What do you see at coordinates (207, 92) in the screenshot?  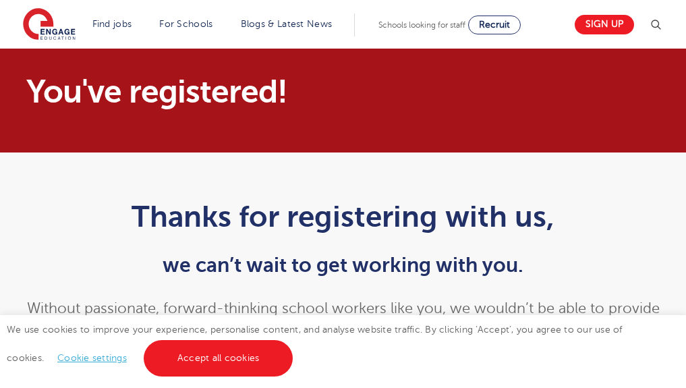 I see `h1: You've registered!` at bounding box center [207, 92].